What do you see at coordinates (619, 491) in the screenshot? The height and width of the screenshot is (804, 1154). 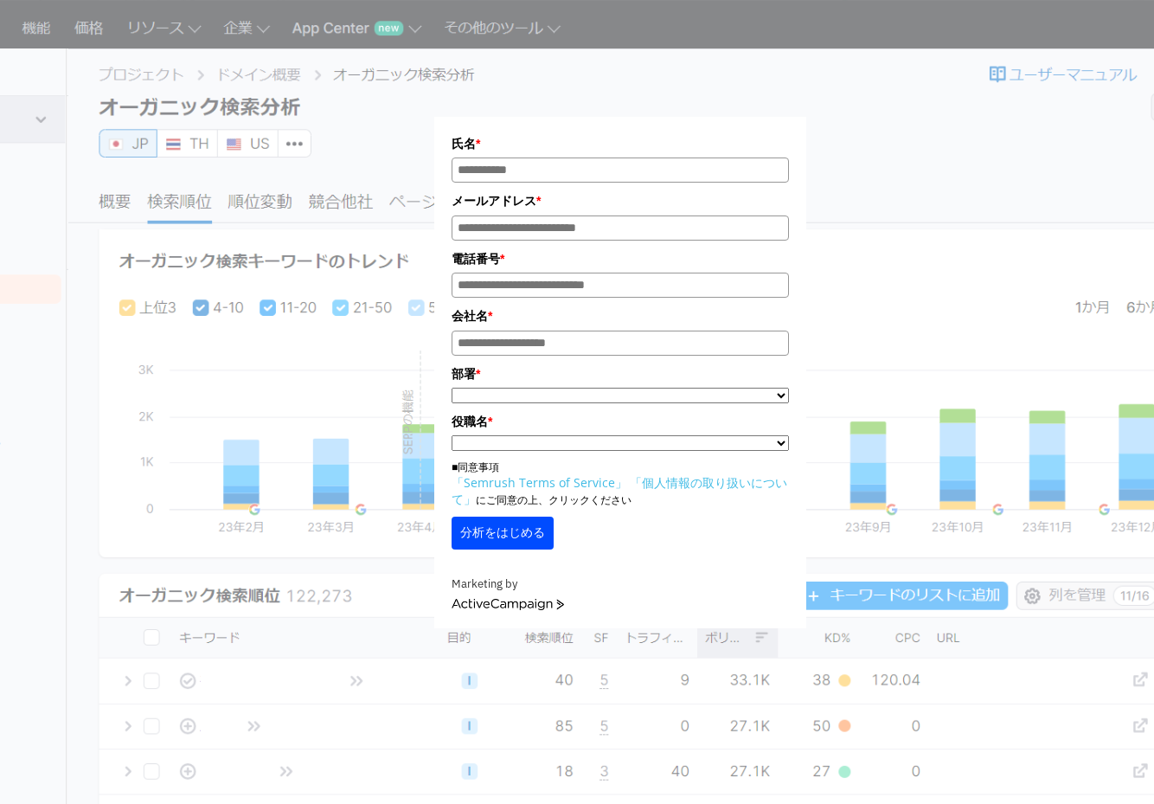 I see `a: 「個人情報の取り扱いについて」` at bounding box center [619, 491].